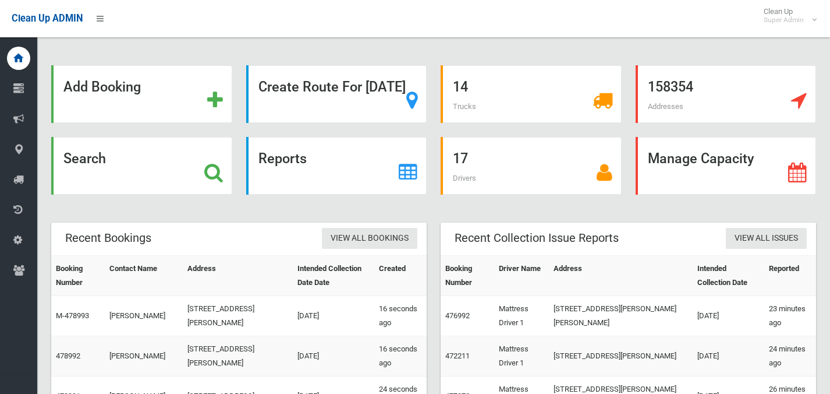 This screenshot has width=830, height=394. Describe the element at coordinates (729, 275) in the screenshot. I see `th: Intended Collection Date` at that location.